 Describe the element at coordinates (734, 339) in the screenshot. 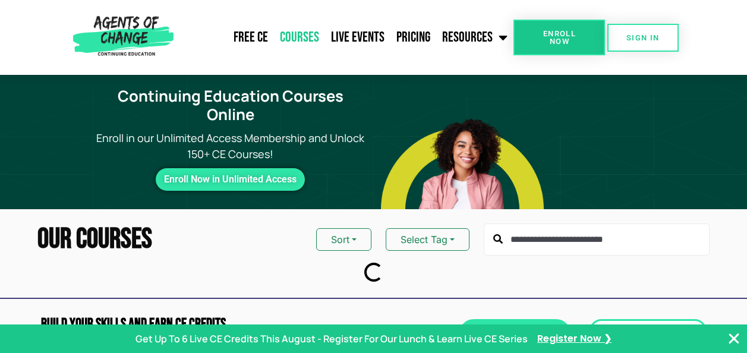

I see `button: Close Banner` at that location.